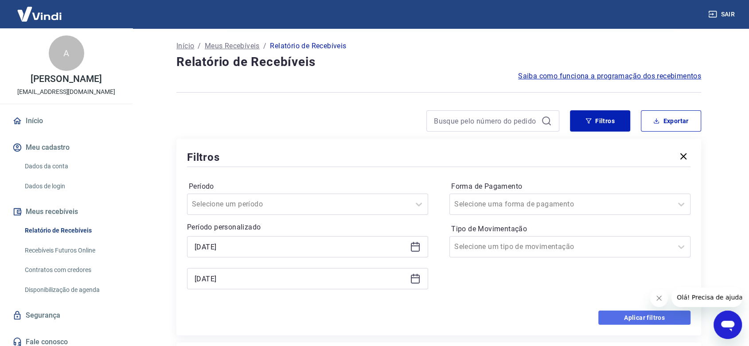  I want to click on a: Recebíveis Futuros Online, so click(71, 250).